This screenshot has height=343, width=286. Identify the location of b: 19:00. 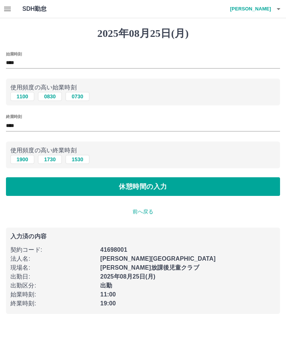
(108, 303).